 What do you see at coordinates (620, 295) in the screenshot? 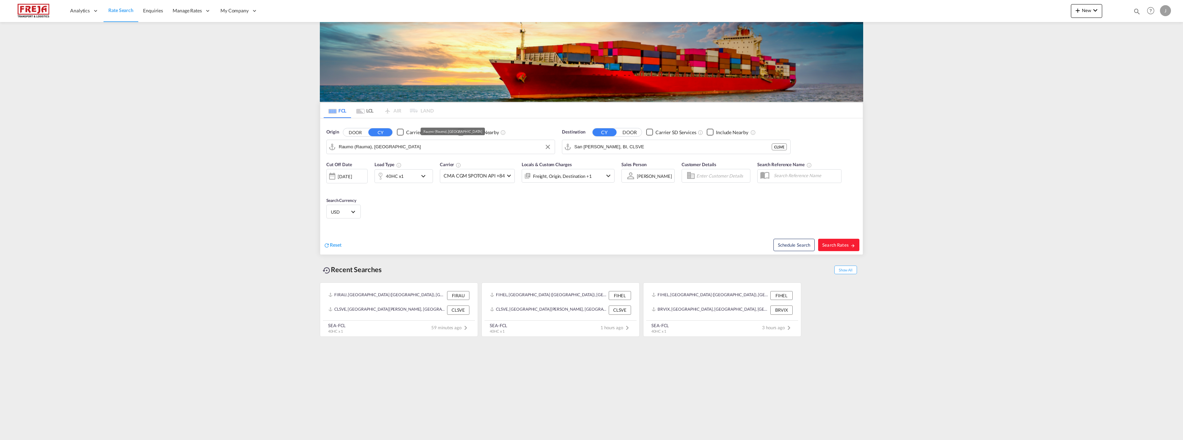
I see `div: FIHEL` at bounding box center [620, 295].